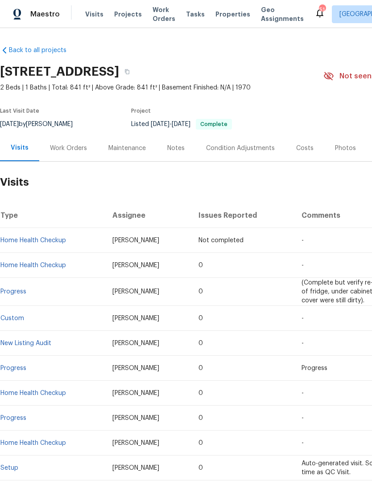  Describe the element at coordinates (213, 124) in the screenshot. I see `span: Complete` at that location.